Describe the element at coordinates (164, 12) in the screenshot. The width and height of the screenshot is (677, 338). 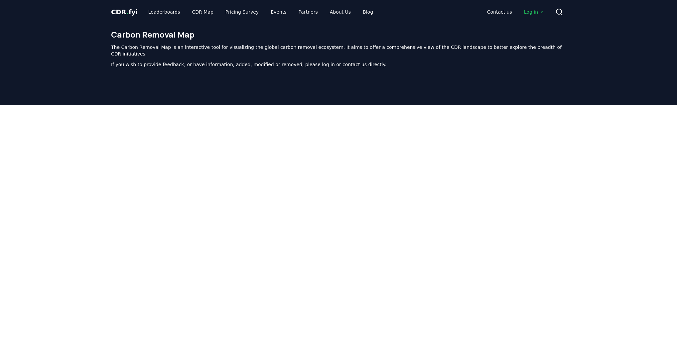
I see `a: Leaderboards` at that location.